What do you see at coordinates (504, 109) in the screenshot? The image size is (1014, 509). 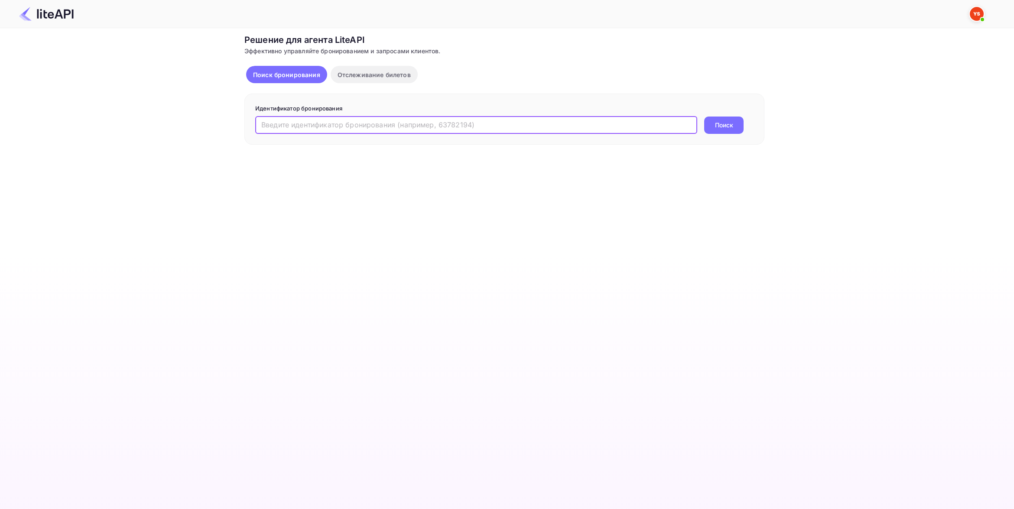 I see `p: Идентификатор бронирования` at bounding box center [504, 109].